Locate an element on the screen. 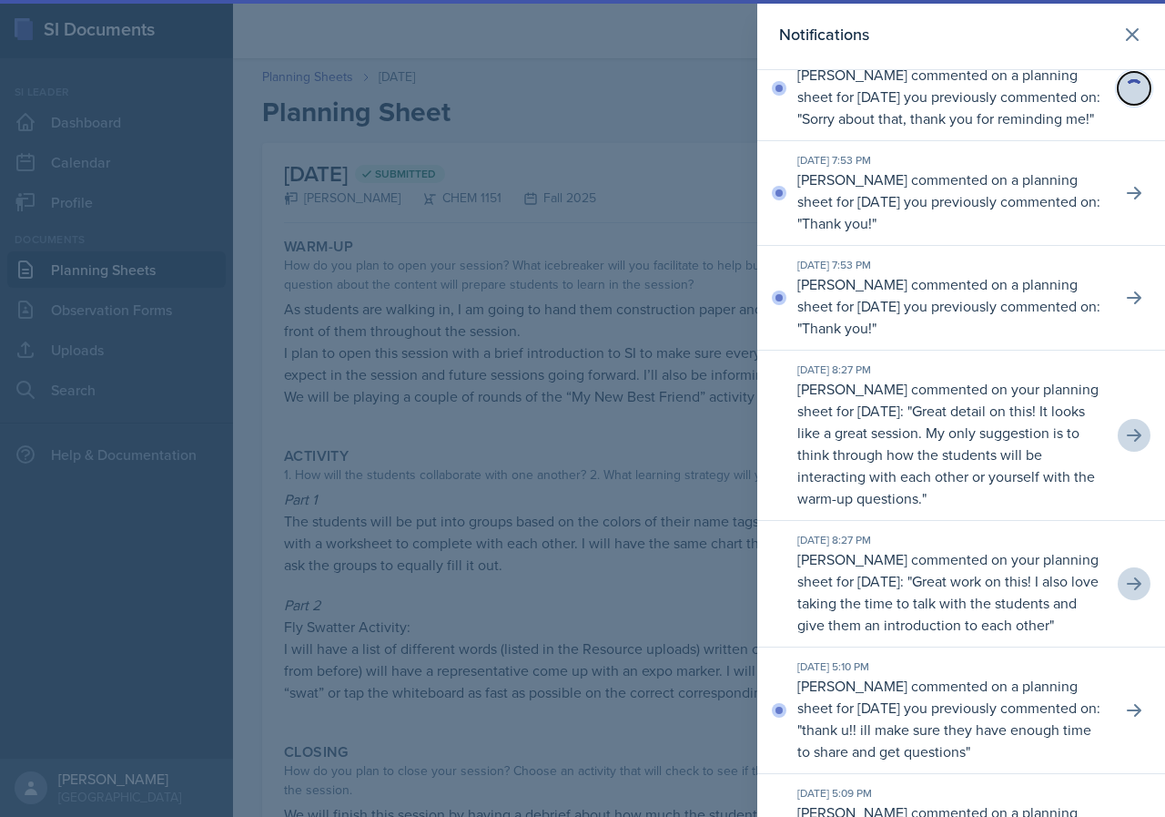 This screenshot has width=1165, height=817. p: Sorry about that, thank you for reminding me! is located at coordinates (946, 118).